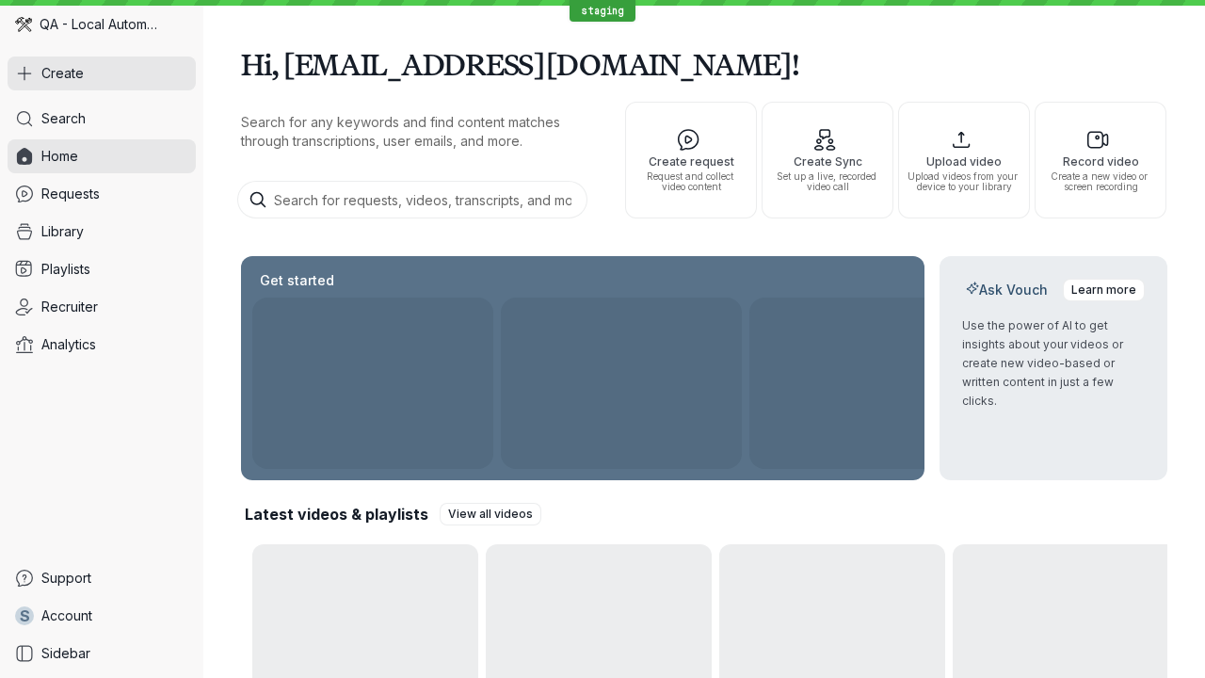 The image size is (1205, 678). Describe the element at coordinates (1103, 290) in the screenshot. I see `span: Learn more` at that location.